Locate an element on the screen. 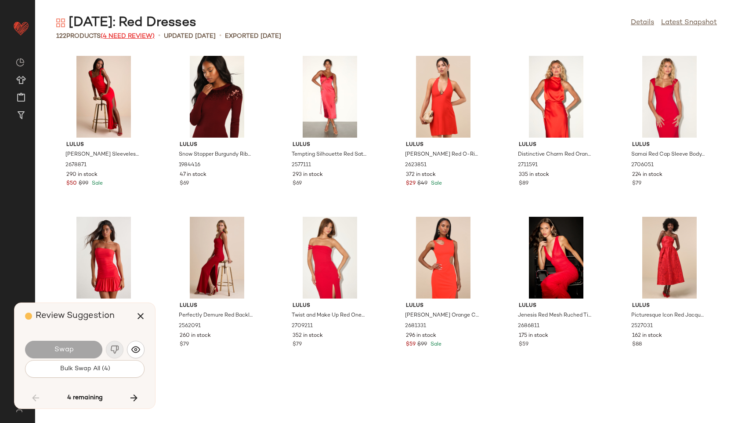 The image size is (738, 423). span: 296 in stock is located at coordinates (421, 336).